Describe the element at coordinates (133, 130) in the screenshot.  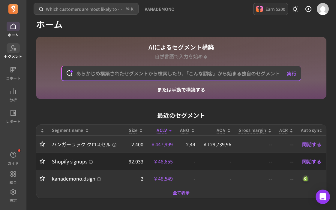
I see `span: Size` at that location.